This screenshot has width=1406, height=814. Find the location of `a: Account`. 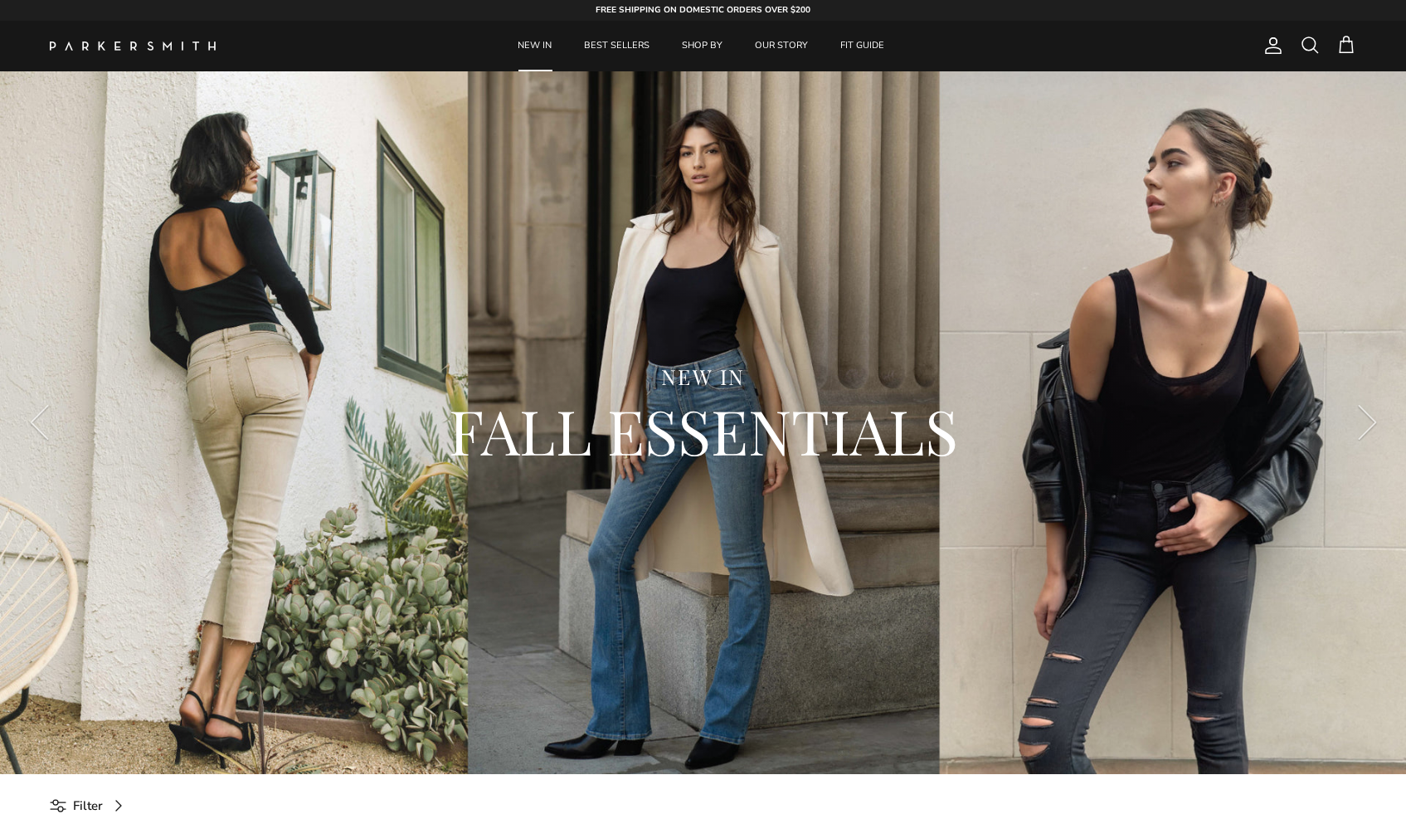

a: Account is located at coordinates (1270, 46).